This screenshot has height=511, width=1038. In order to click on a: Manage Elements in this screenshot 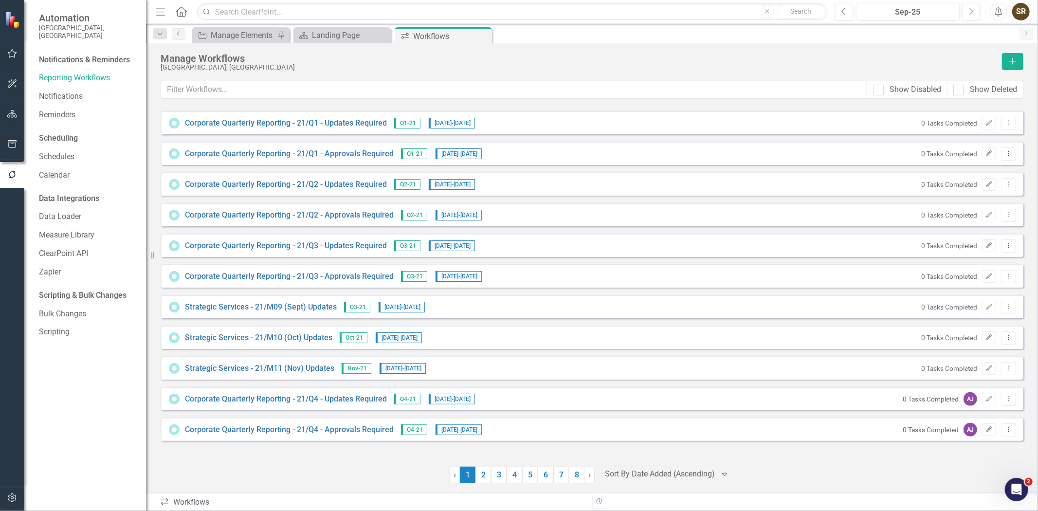, I will do `click(235, 35)`.